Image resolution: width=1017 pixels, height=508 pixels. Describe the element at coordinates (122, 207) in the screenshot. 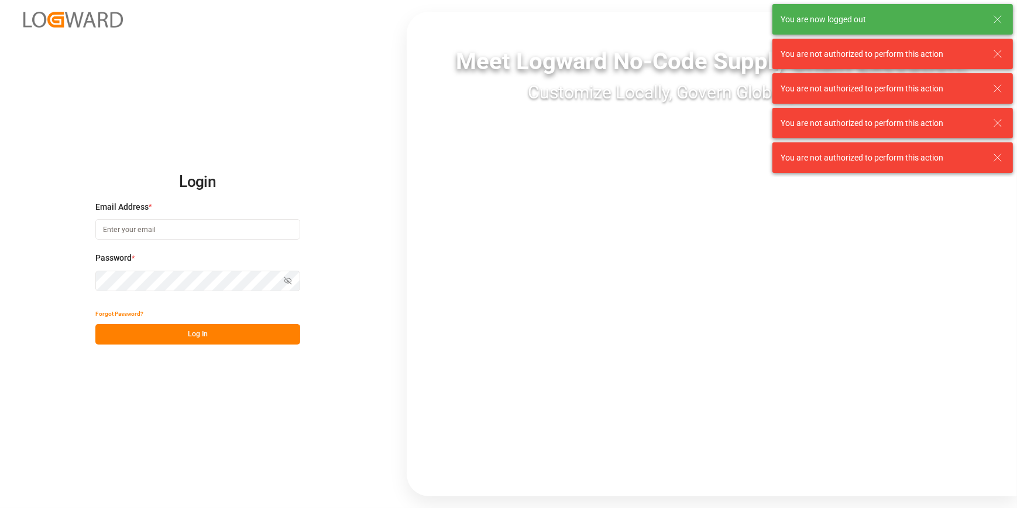

I see `span: Email Address` at that location.